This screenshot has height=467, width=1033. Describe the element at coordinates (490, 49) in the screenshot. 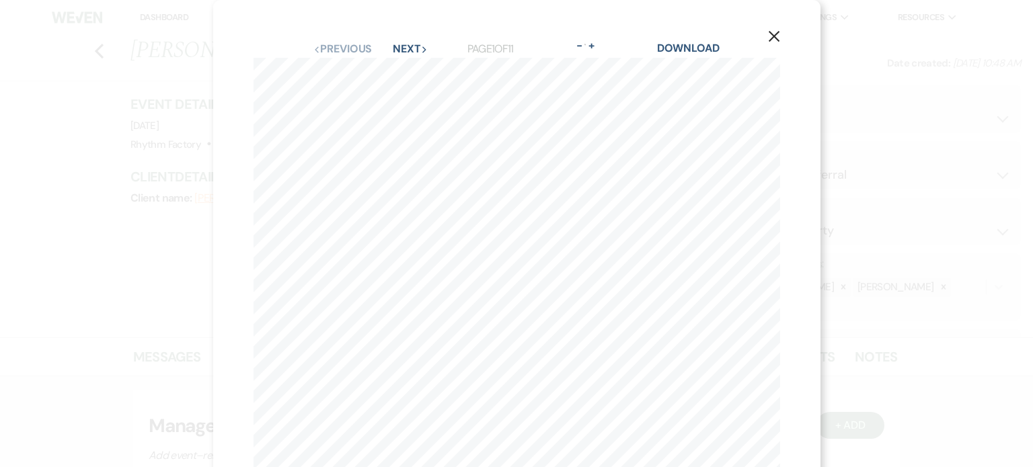

I see `p: Page 1 of 11` at that location.